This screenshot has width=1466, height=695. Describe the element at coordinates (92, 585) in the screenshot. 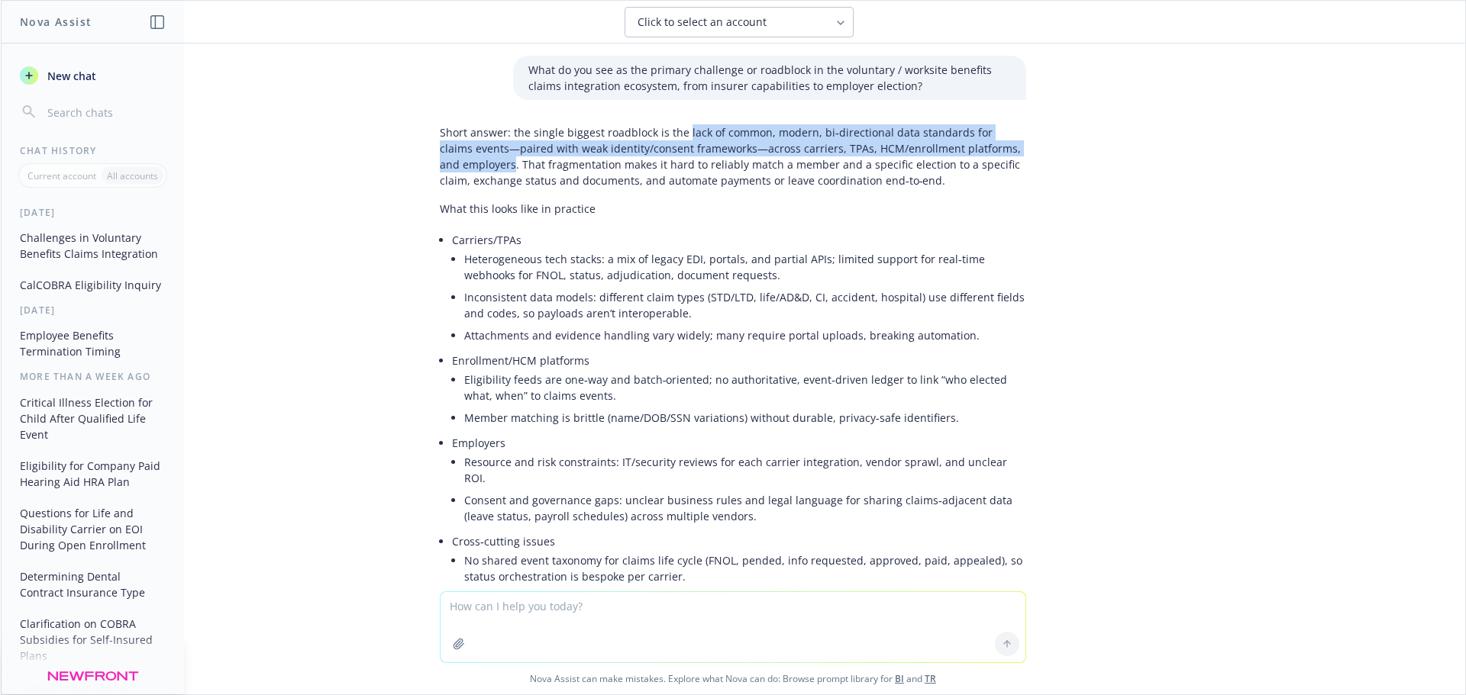

I see `button: Determining Dental Contract Insurance Type` at that location.